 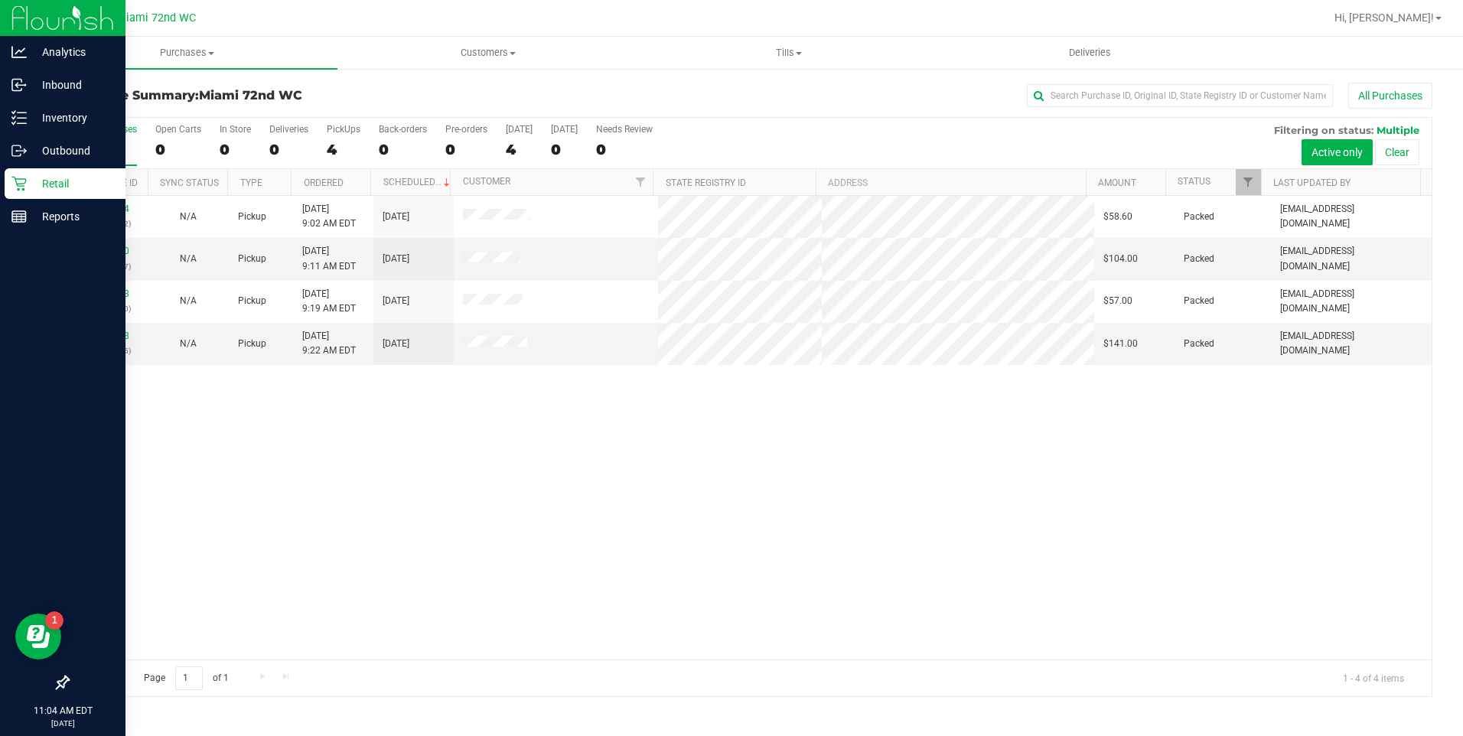 What do you see at coordinates (1373, 678) in the screenshot?
I see `span: 1 - 4 of 4 items` at bounding box center [1373, 678].